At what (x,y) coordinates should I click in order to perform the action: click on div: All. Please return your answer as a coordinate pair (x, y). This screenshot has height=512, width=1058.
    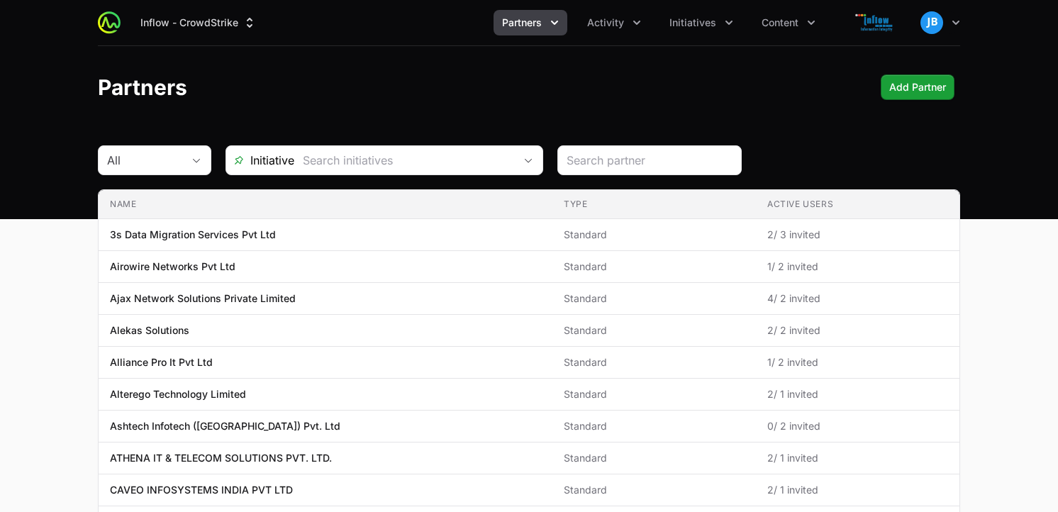
    Looking at the image, I should click on (145, 160).